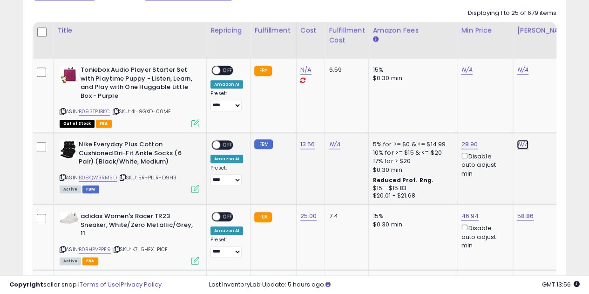 This screenshot has width=589, height=294. Describe the element at coordinates (77, 123) in the screenshot. I see `span: All listings that are currently out of stock and unavailable for purchase on Amazon` at that location.